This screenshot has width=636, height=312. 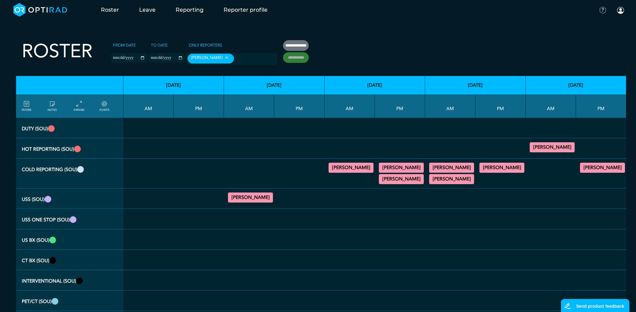 I want to click on th: USS One Stop (SOU), so click(x=70, y=219).